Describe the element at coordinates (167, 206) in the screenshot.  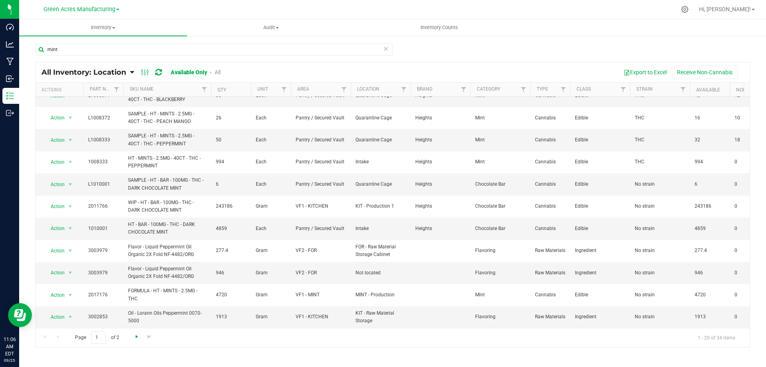
I see `span: WIP - HT - BAR - 100MG - THC - DARK CHOCOLATE MINT` at that location.